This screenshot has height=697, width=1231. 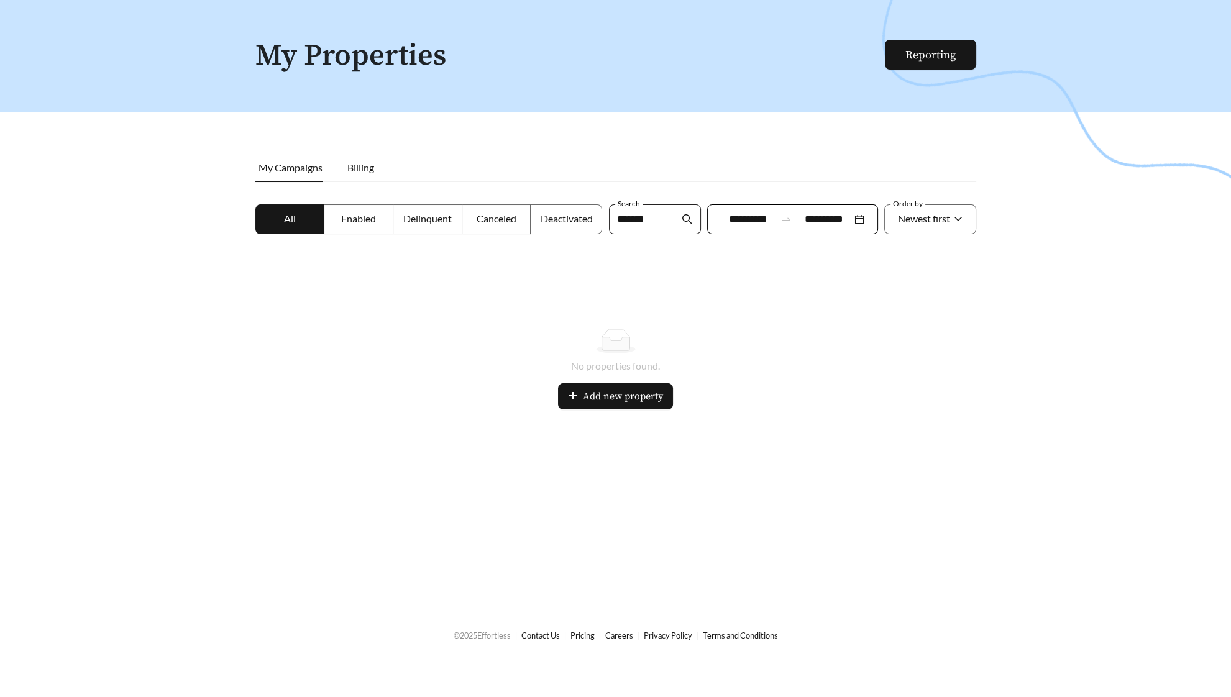 What do you see at coordinates (573, 396) in the screenshot?
I see `span: plus` at bounding box center [573, 396].